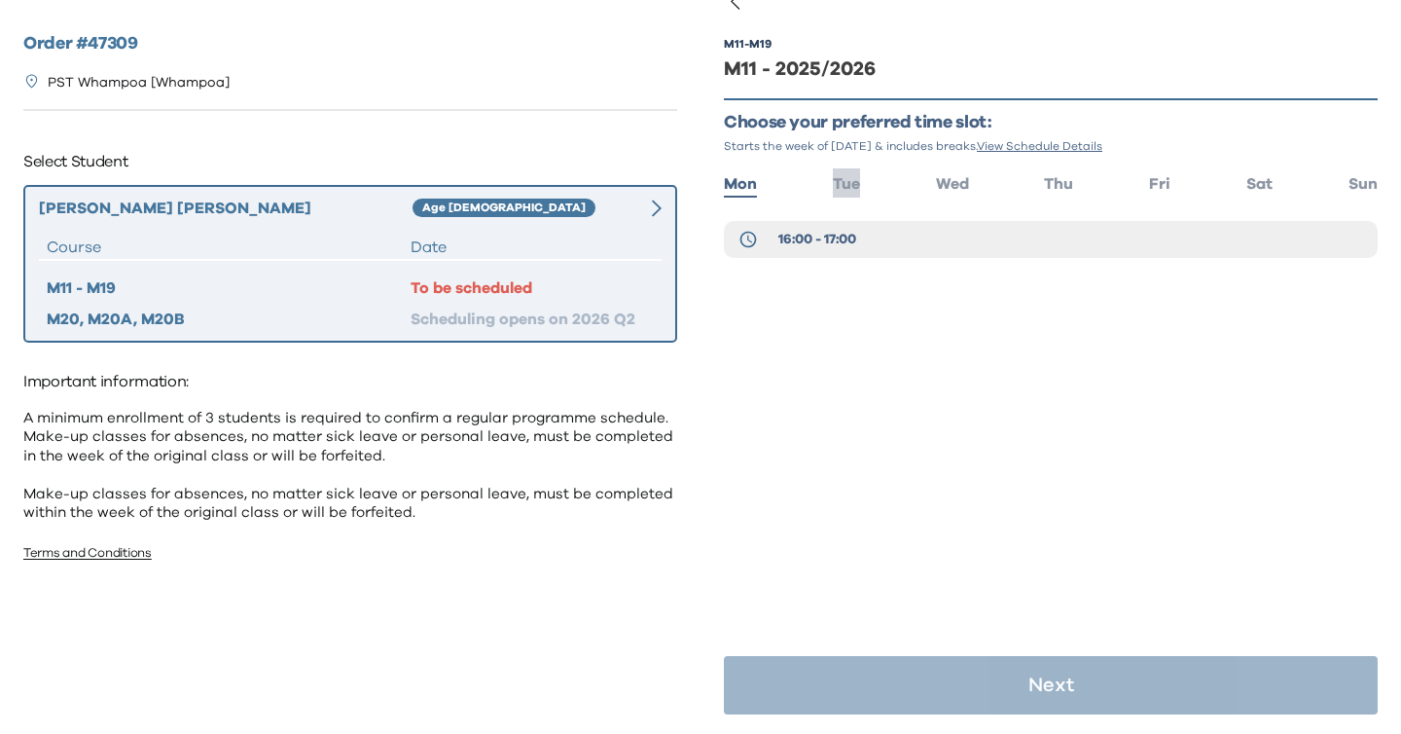 This screenshot has width=1401, height=734. What do you see at coordinates (1058, 184) in the screenshot?
I see `span: Thu` at bounding box center [1058, 184].